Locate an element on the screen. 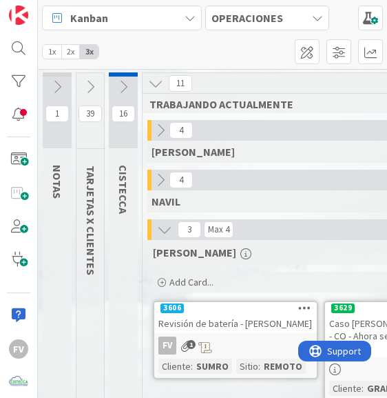  span: 1x is located at coordinates (52, 52).